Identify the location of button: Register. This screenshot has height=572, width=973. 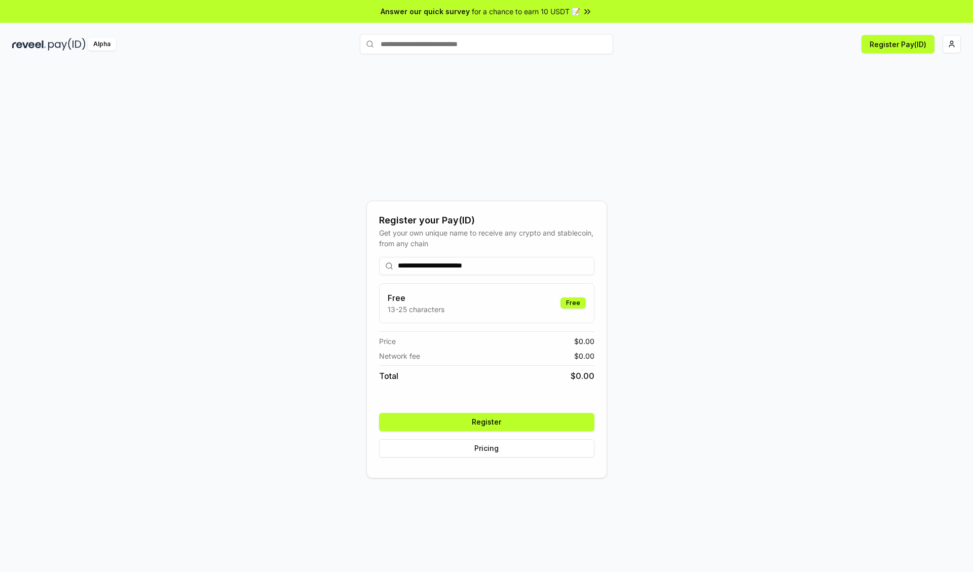
(486, 422).